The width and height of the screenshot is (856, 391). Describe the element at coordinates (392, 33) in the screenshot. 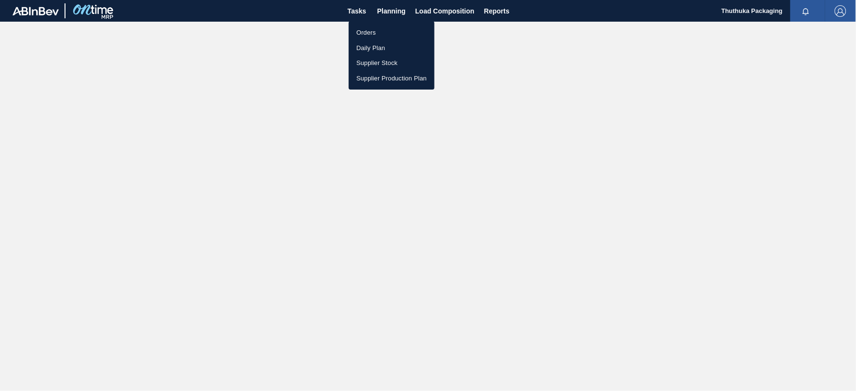

I see `li: Orders` at that location.